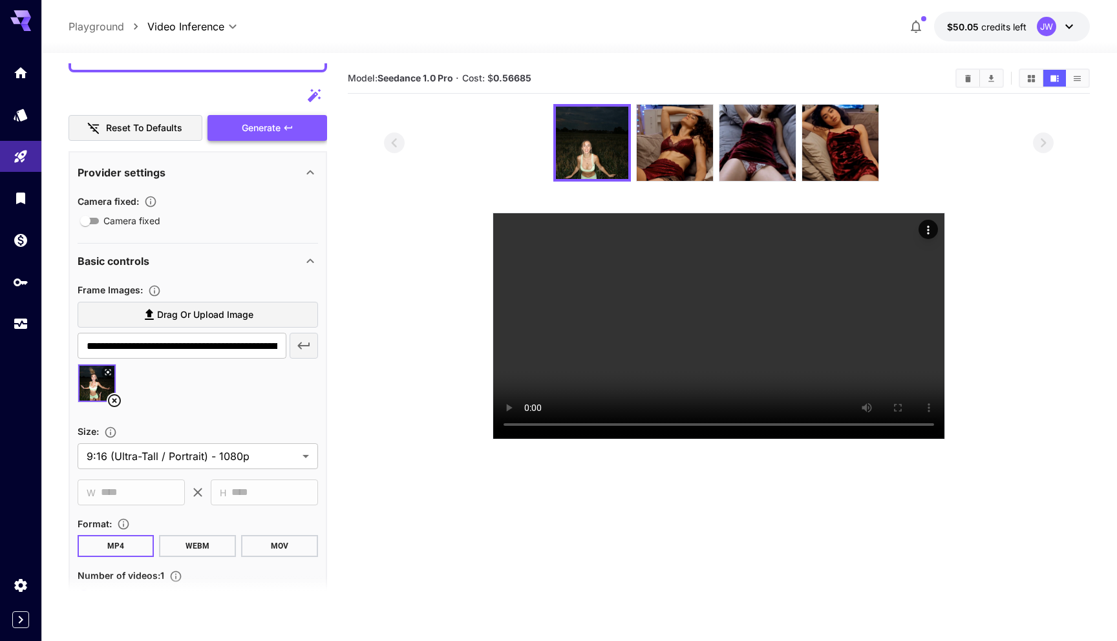 The width and height of the screenshot is (1117, 641). What do you see at coordinates (991, 78) in the screenshot?
I see `button: Download All` at bounding box center [991, 78].